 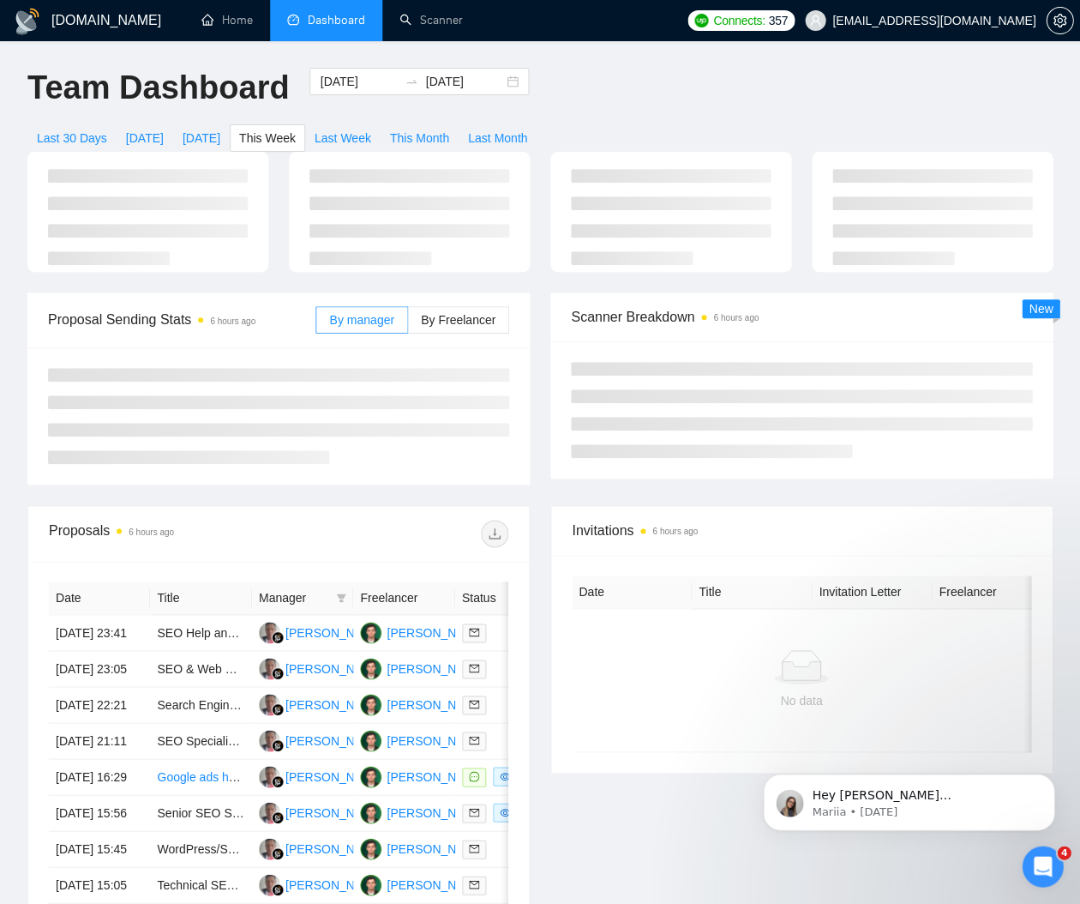 I want to click on span: message, so click(x=474, y=776).